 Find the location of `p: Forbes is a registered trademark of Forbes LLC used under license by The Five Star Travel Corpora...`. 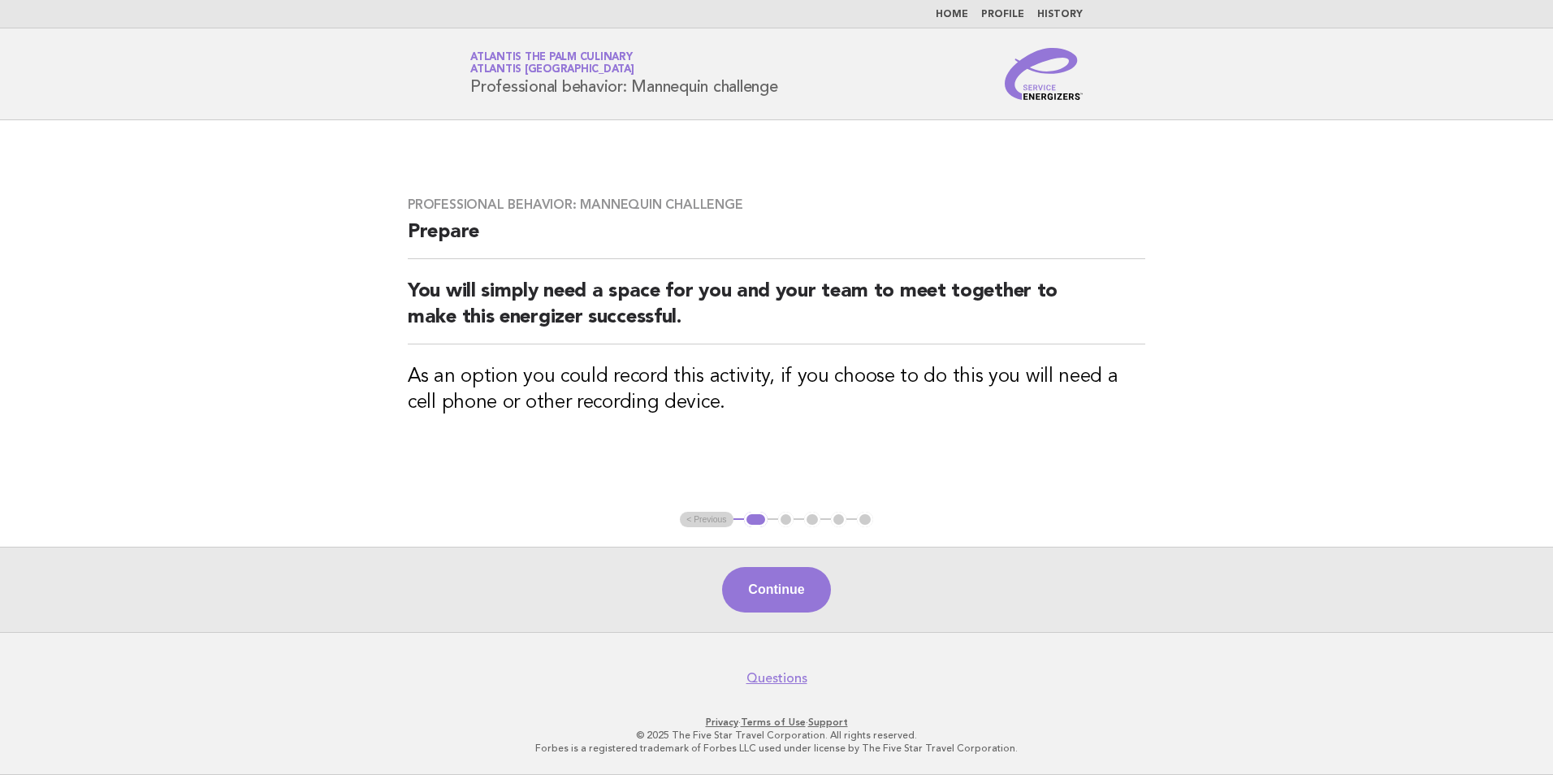

p: Forbes is a registered trademark of Forbes LLC used under license by The Five Star Travel Corpora... is located at coordinates (777, 748).